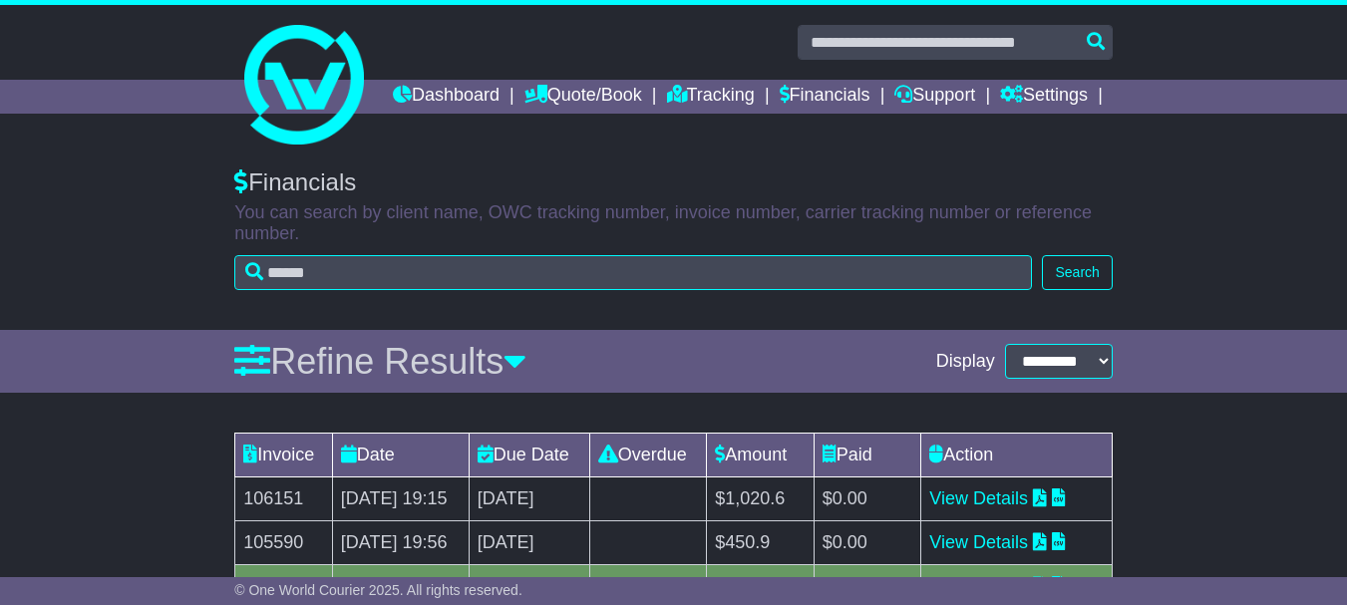  Describe the element at coordinates (446, 97) in the screenshot. I see `a: Dashboard` at that location.